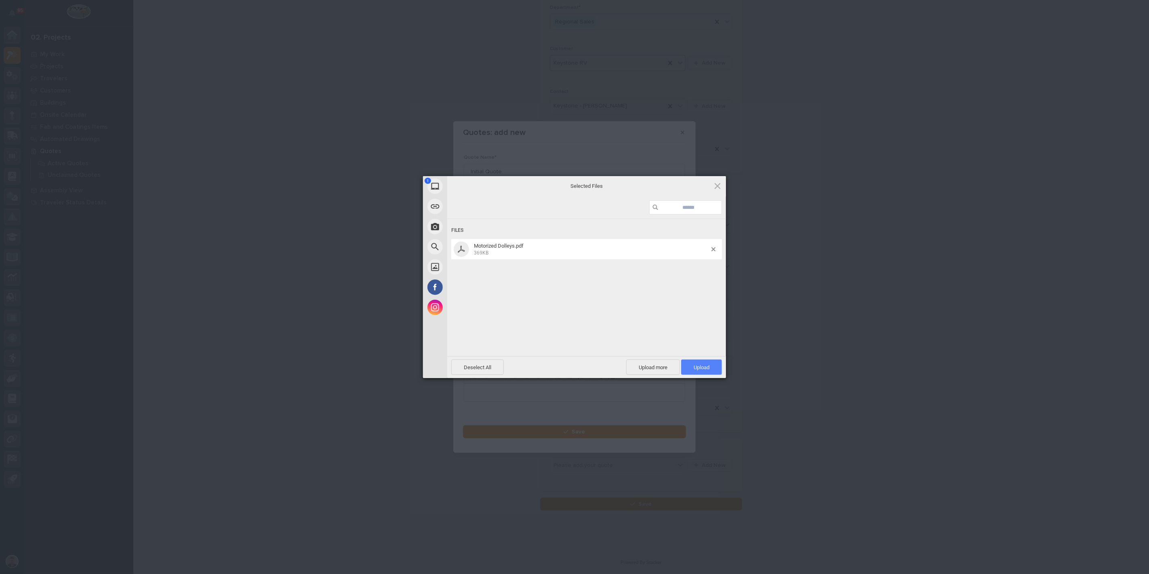  I want to click on span: Upload more, so click(653, 367).